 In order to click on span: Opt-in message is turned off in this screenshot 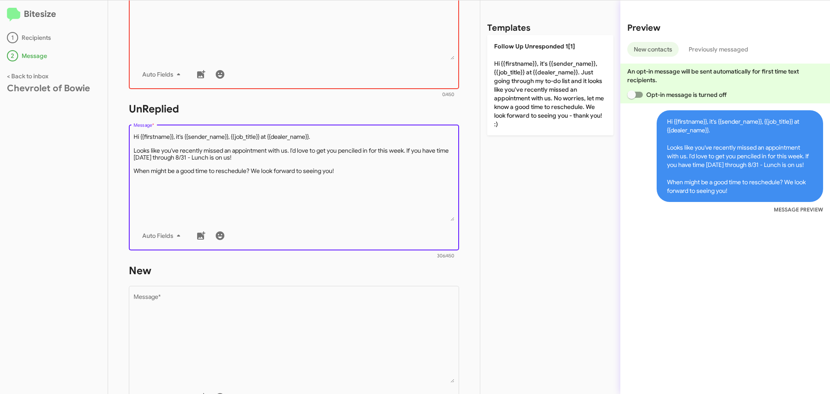, I will do `click(687, 95)`.